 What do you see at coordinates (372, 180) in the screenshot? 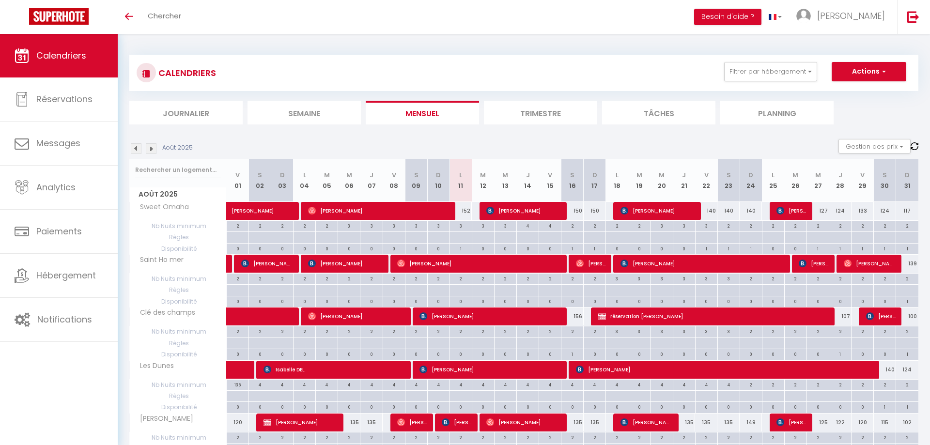
I see `th: 07` at bounding box center [372, 180].